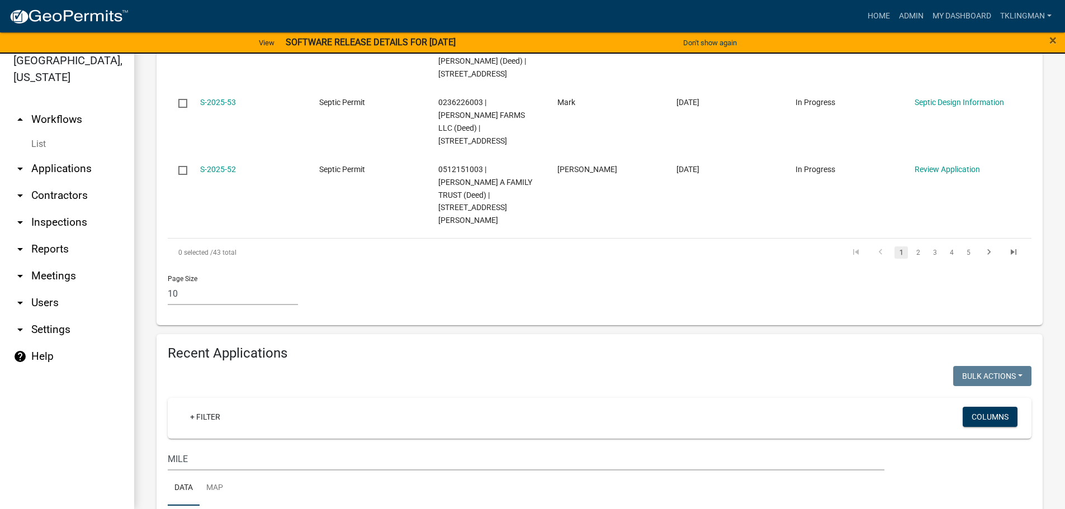 The width and height of the screenshot is (1065, 509). Describe the element at coordinates (968, 253) in the screenshot. I see `li: page 5` at that location.